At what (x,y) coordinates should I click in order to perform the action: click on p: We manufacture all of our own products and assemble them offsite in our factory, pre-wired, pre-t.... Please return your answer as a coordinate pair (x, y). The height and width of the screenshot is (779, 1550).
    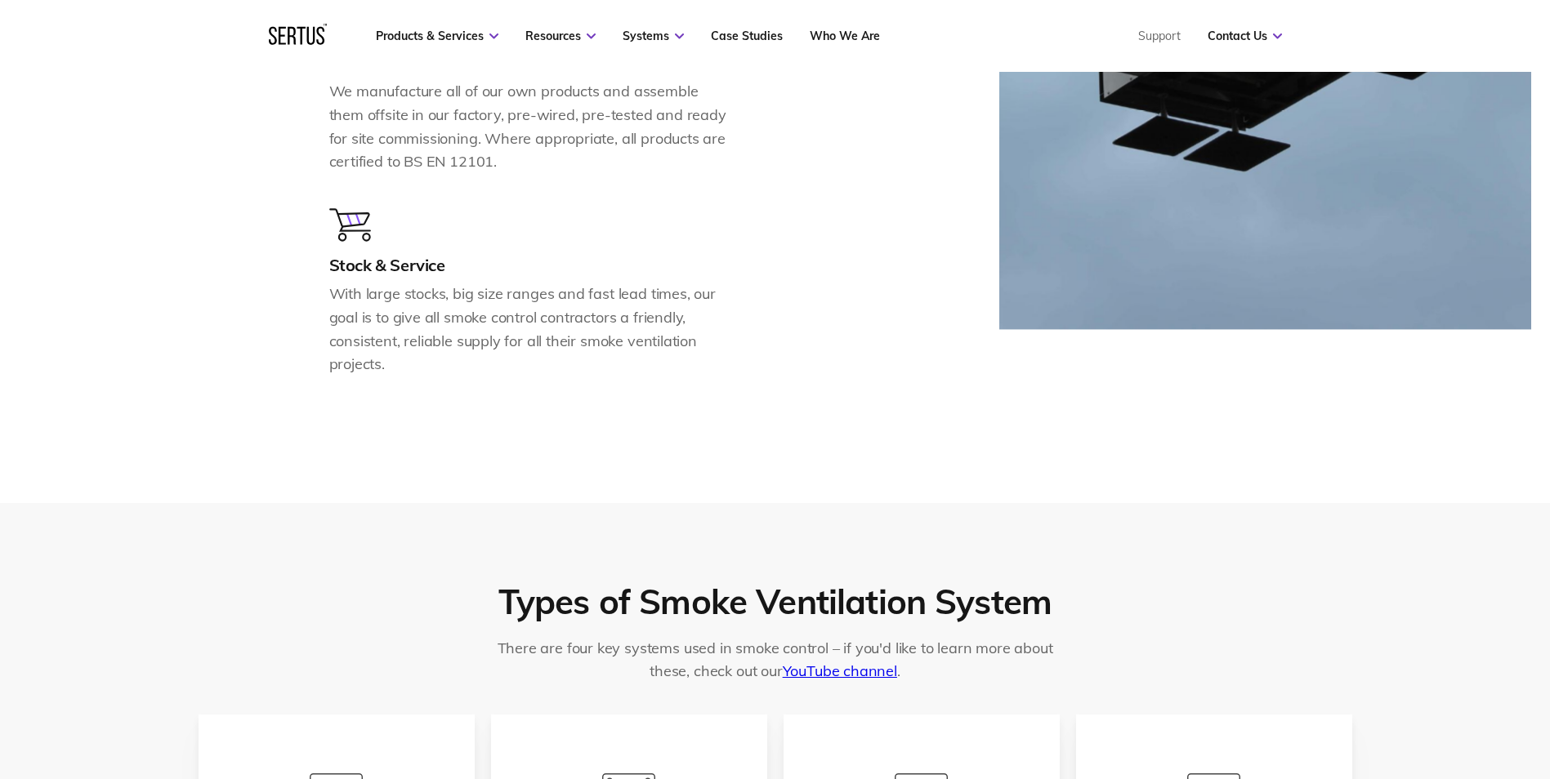
    Looking at the image, I should click on (531, 127).